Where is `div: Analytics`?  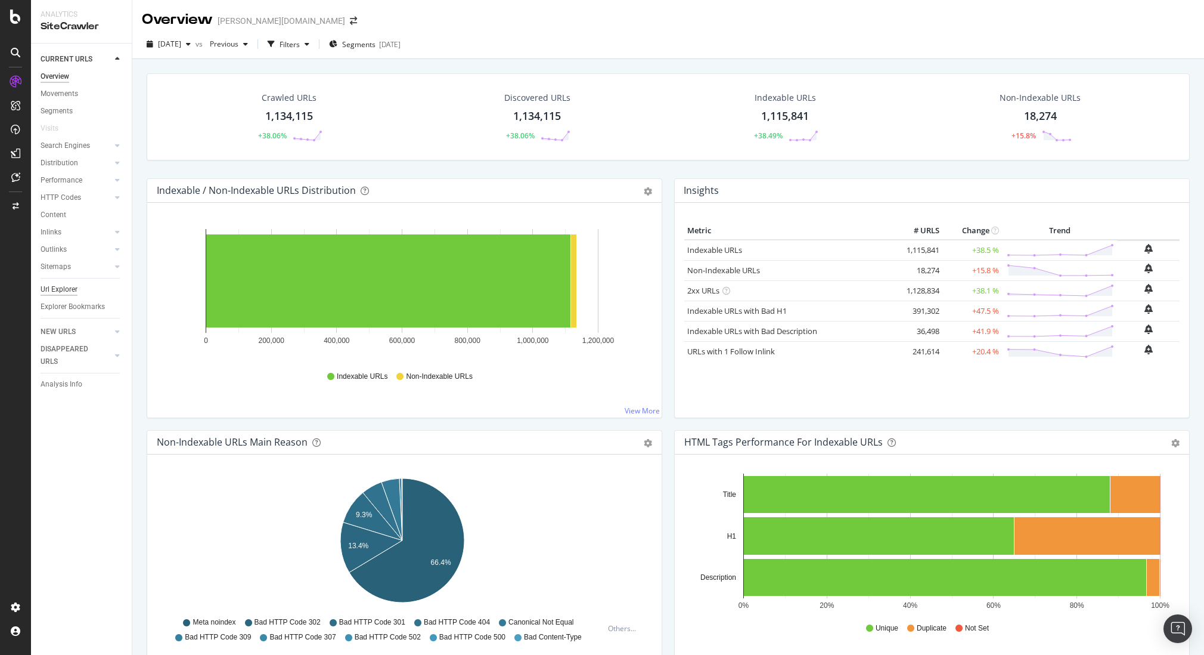 div: Analytics is located at coordinates (81, 14).